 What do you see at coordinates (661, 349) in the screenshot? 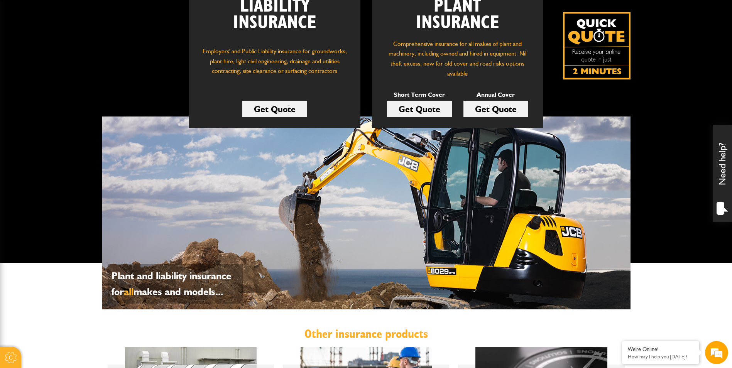
I see `div: We're Online!` at bounding box center [661, 349].